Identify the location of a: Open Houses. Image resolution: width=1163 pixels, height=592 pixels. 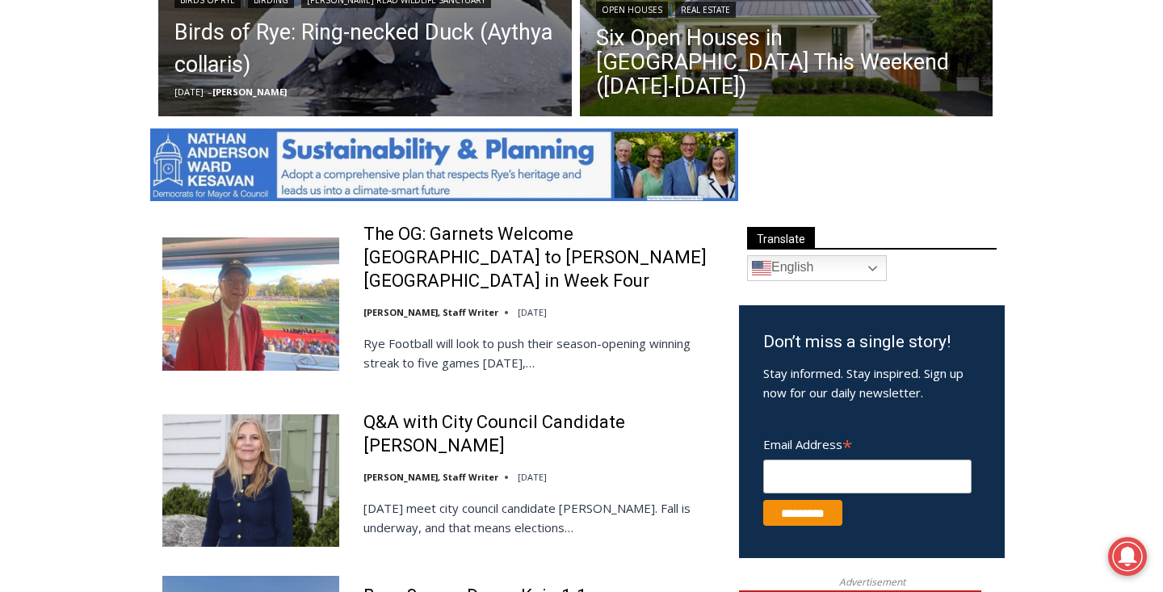
(631, 10).